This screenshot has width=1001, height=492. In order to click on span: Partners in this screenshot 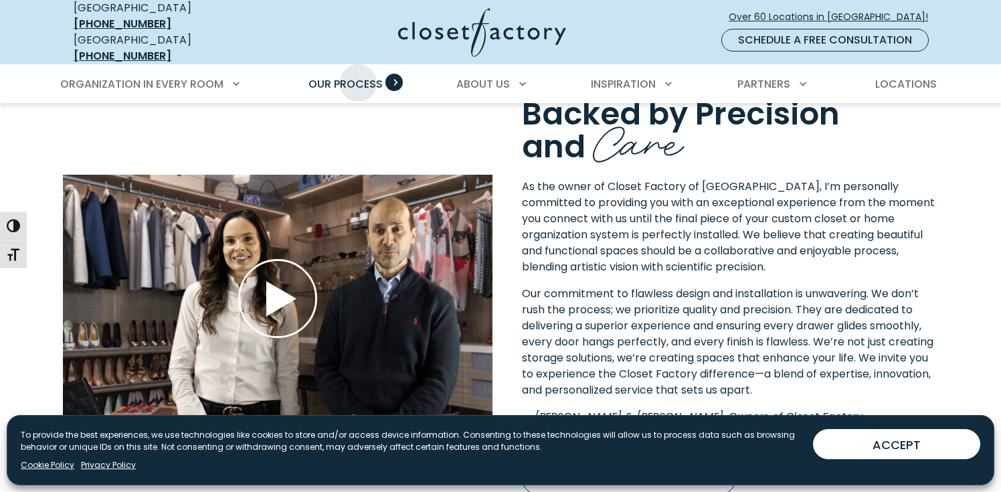, I will do `click(763, 84)`.